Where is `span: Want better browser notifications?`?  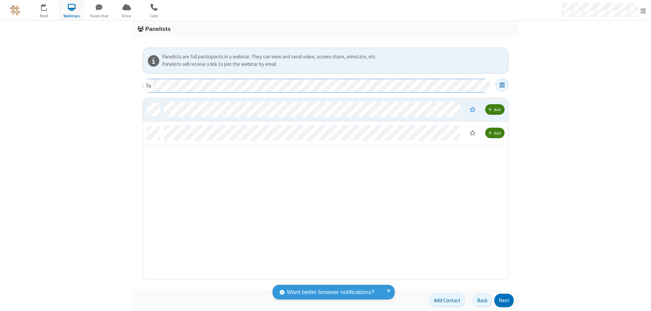
span: Want better browser notifications? is located at coordinates (331, 292).